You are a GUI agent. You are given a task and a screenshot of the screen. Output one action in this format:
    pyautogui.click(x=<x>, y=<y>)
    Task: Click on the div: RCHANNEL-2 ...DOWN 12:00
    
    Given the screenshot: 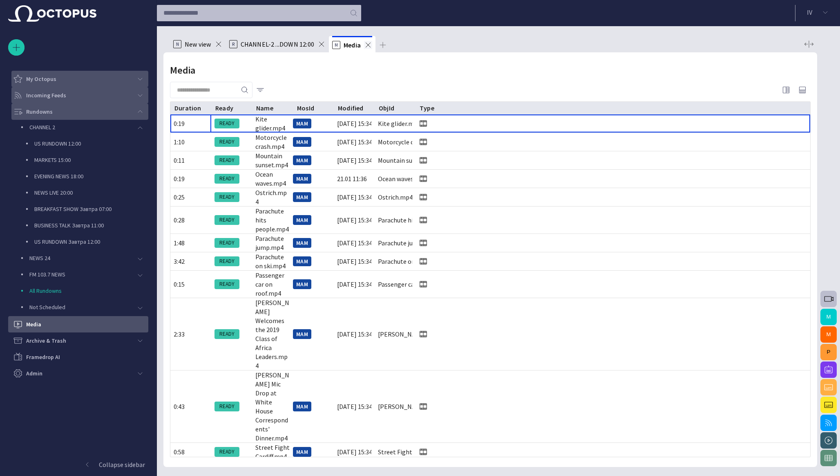 What is the action you would take?
    pyautogui.click(x=278, y=44)
    